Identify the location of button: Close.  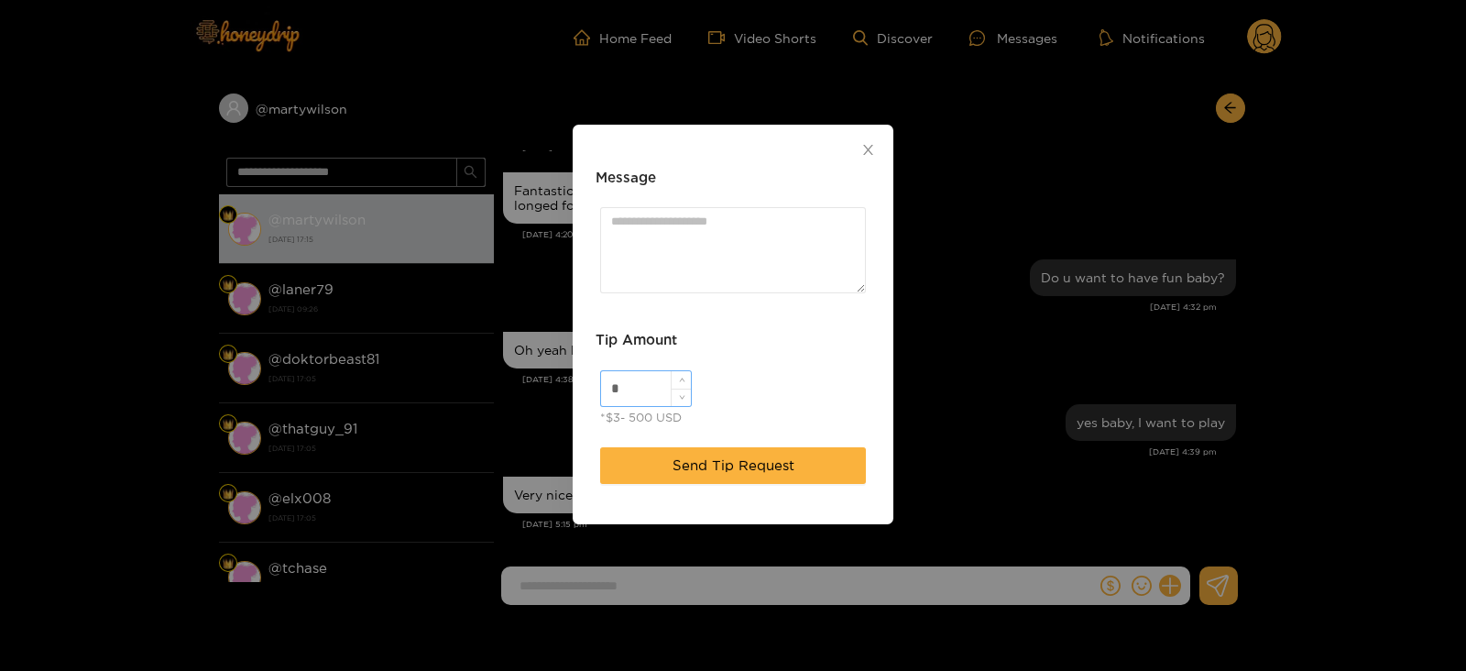
(868, 150).